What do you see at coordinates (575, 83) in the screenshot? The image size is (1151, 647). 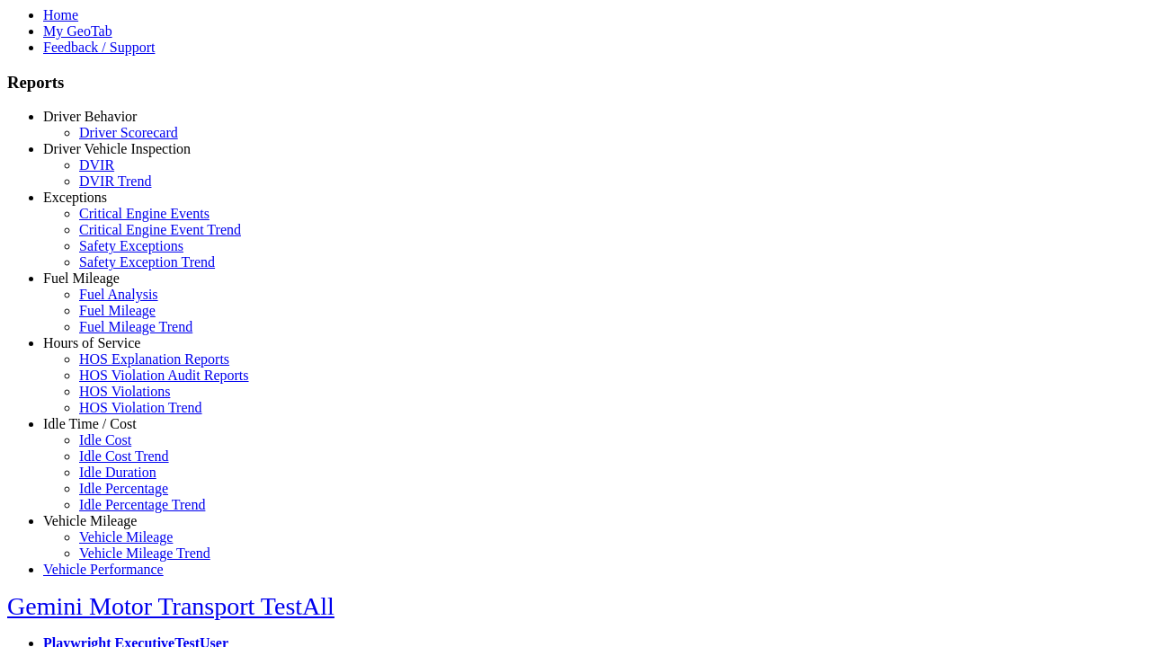 I see `h3: Reports` at bounding box center [575, 83].